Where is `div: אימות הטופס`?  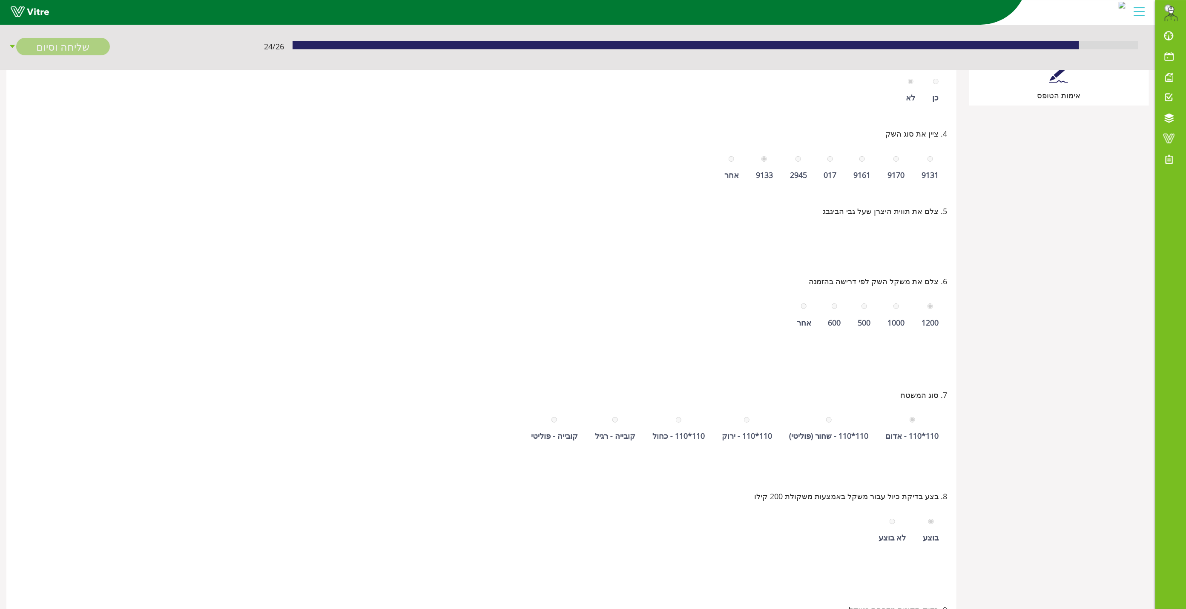
div: אימות הטופס is located at coordinates (1059, 95).